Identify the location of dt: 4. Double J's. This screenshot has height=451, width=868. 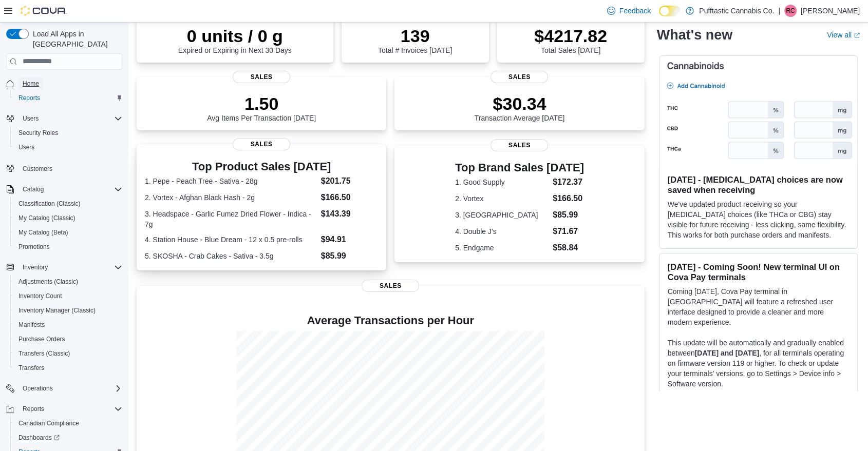
(502, 232).